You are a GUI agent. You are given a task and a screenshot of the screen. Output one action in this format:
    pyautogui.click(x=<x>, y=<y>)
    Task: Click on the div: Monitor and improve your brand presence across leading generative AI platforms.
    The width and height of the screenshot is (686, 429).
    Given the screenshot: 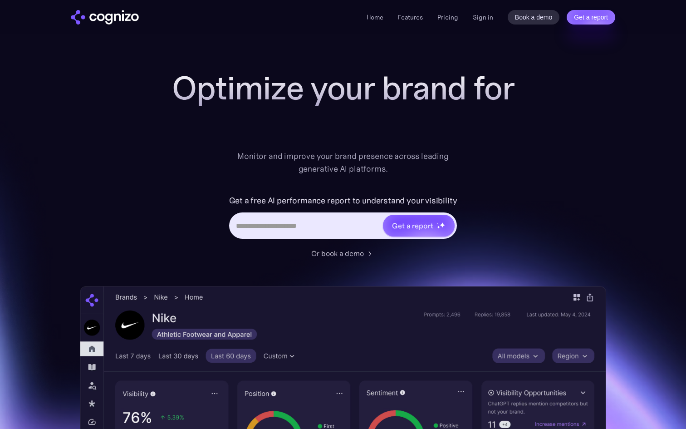 What is the action you would take?
    pyautogui.click(x=343, y=162)
    